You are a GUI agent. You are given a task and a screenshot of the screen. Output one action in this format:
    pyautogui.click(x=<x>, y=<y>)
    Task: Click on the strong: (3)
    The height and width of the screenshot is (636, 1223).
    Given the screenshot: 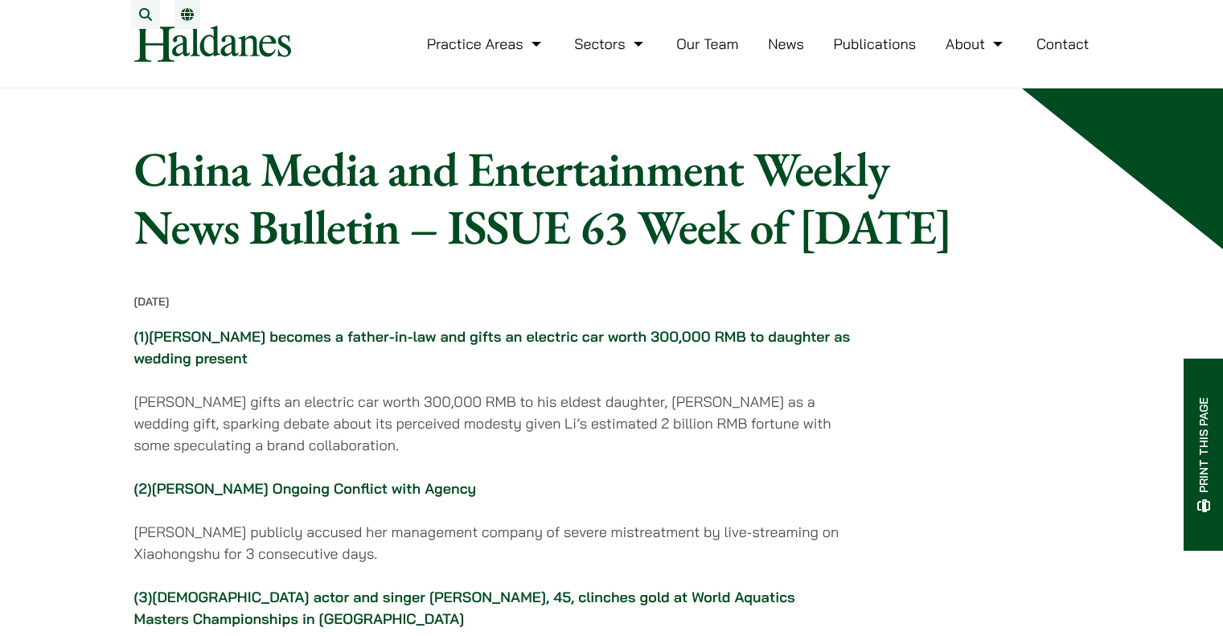 What is the action you would take?
    pyautogui.click(x=143, y=597)
    